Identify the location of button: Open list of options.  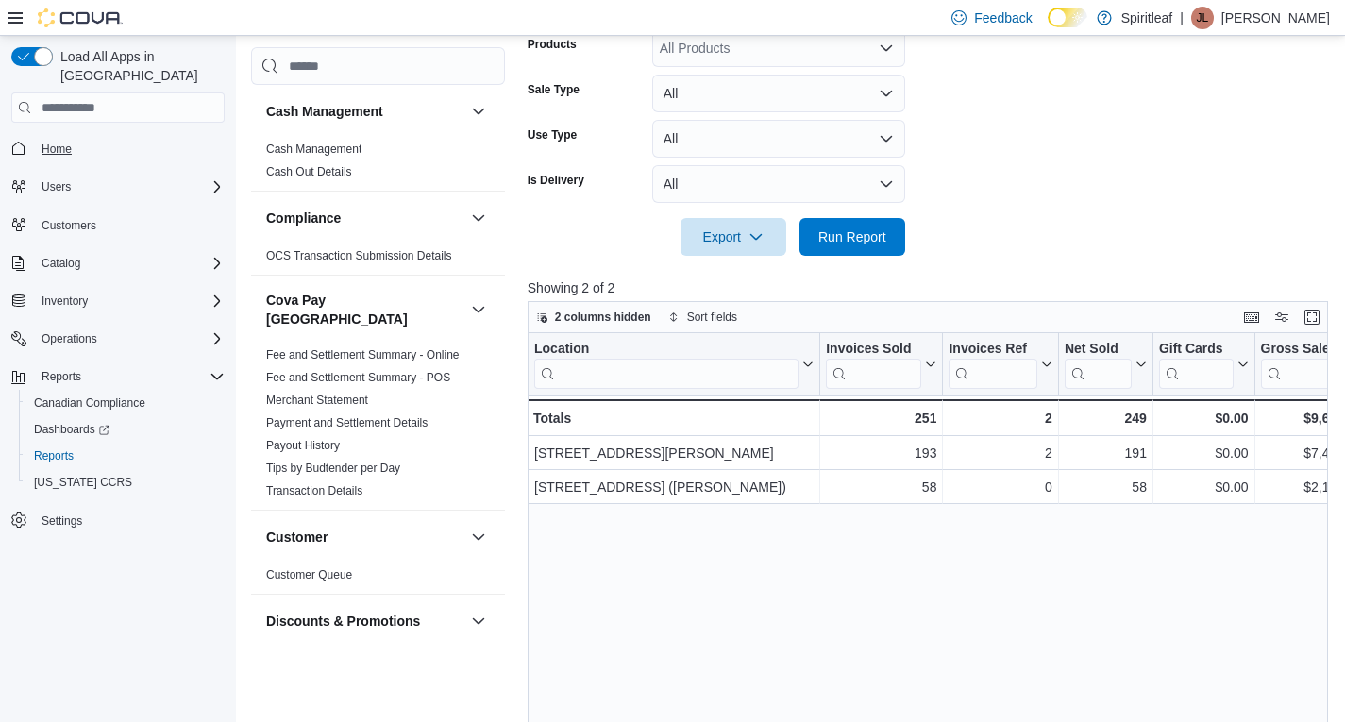
(886, 48).